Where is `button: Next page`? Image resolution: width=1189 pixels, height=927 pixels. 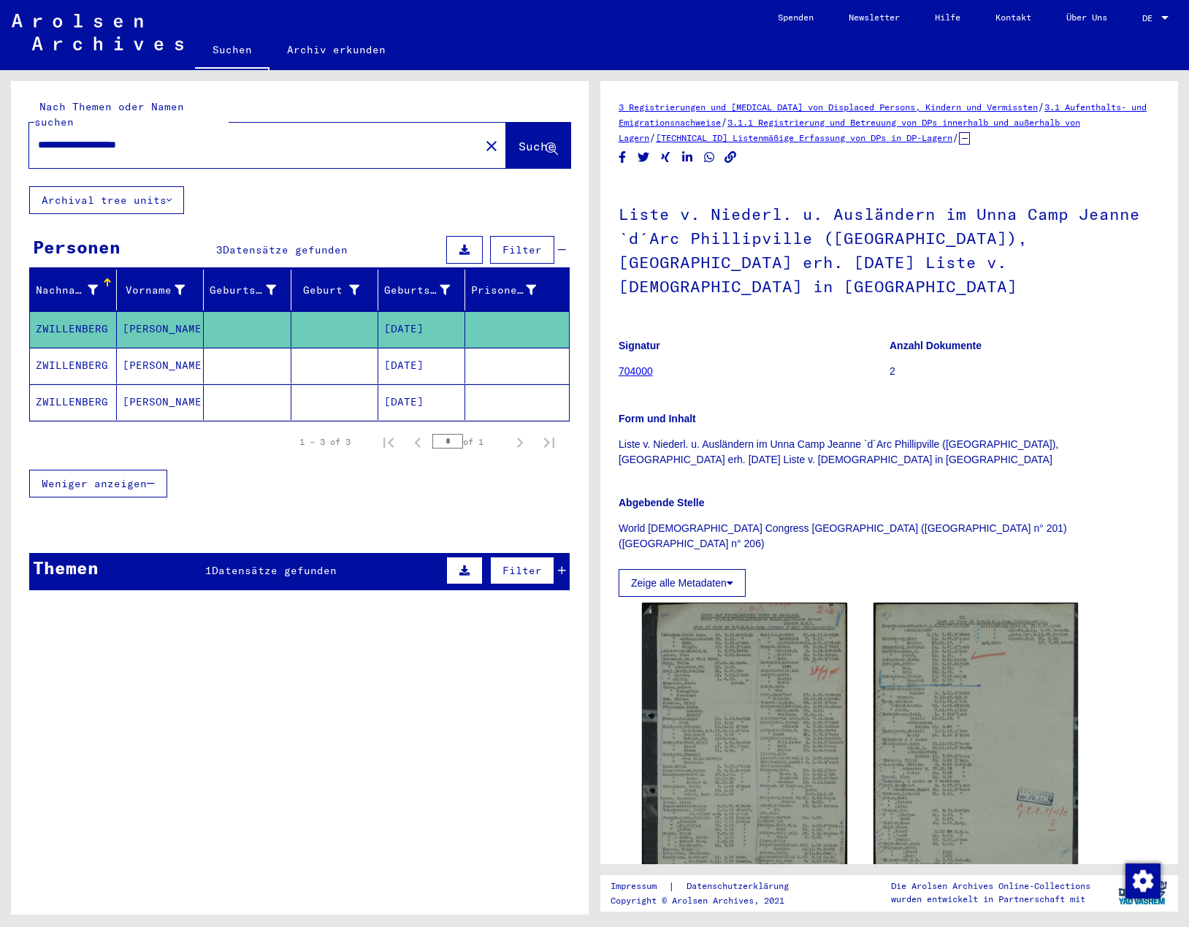 button: Next page is located at coordinates (520, 442).